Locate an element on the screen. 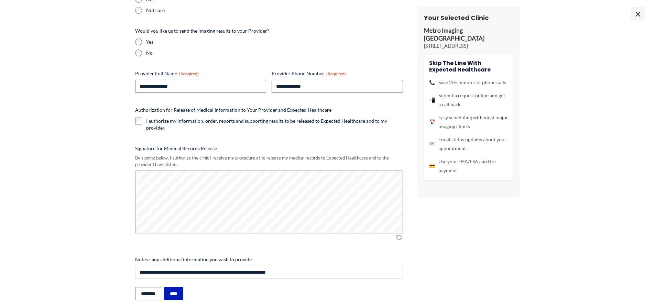 This screenshot has width=655, height=307. h3: Your Selected Clinic is located at coordinates (469, 18).